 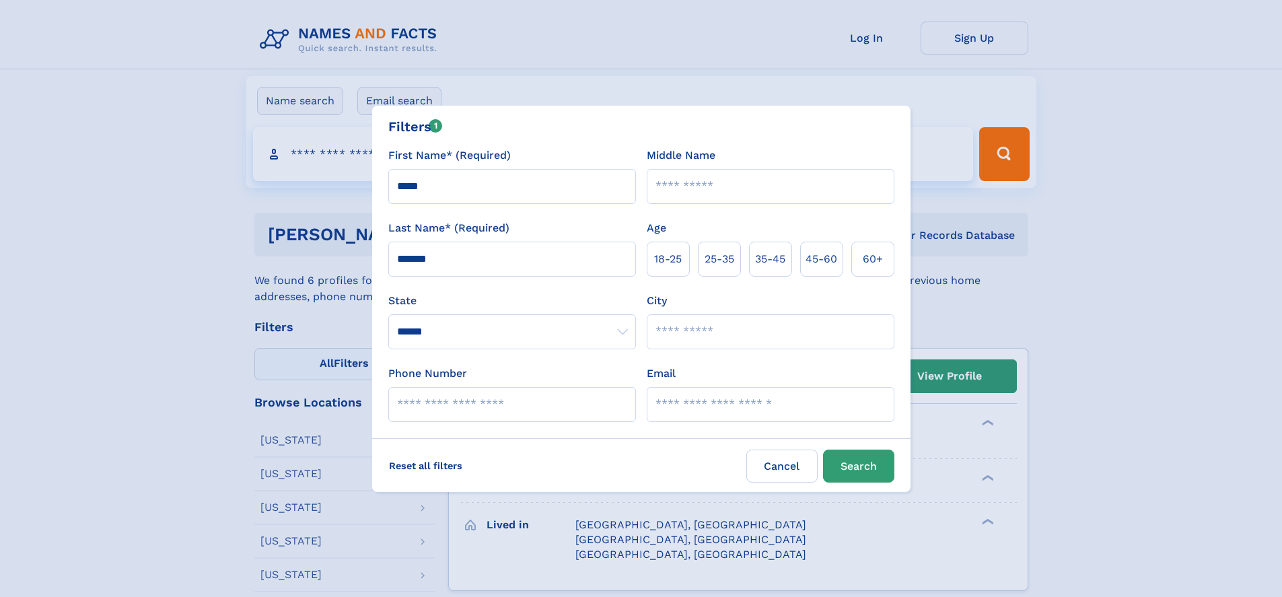 I want to click on div: Filters, so click(x=415, y=127).